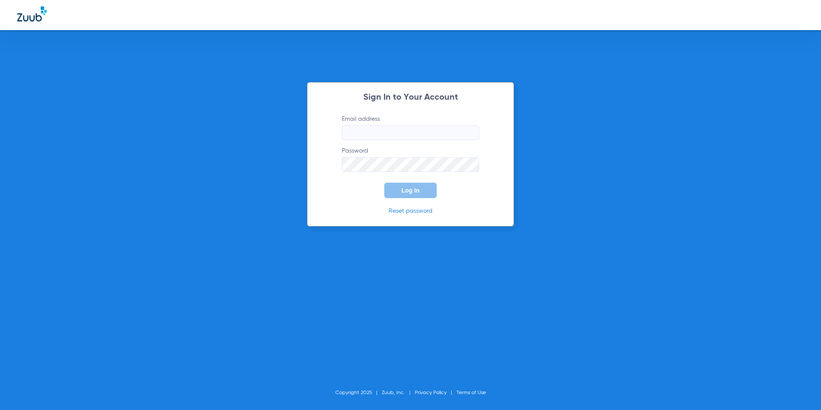  Describe the element at coordinates (431, 392) in the screenshot. I see `a: Privacy Policy` at that location.